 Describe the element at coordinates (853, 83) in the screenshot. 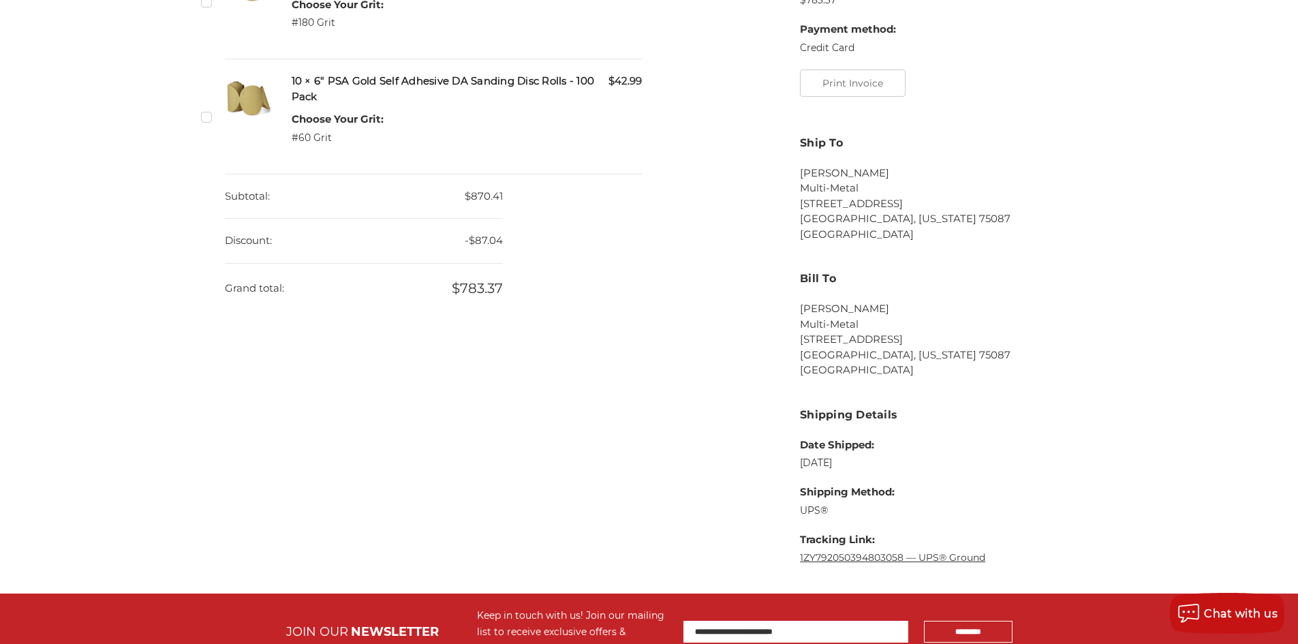

I see `button: Print Invoice` at that location.